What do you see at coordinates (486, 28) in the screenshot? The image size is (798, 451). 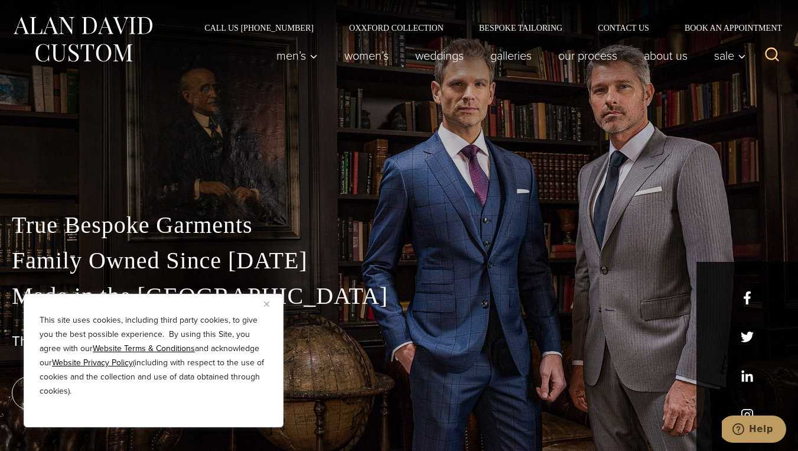 I see `nav: Secondary Navigation` at bounding box center [486, 28].